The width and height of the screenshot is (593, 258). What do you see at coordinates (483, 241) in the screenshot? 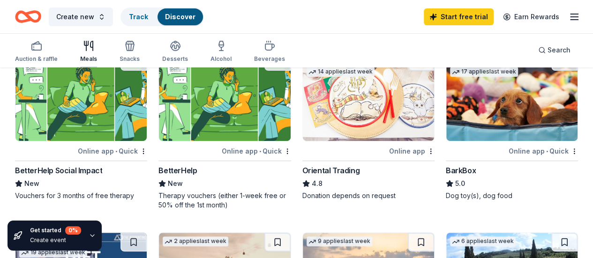
I see `div: 6 applies last week` at bounding box center [483, 241].